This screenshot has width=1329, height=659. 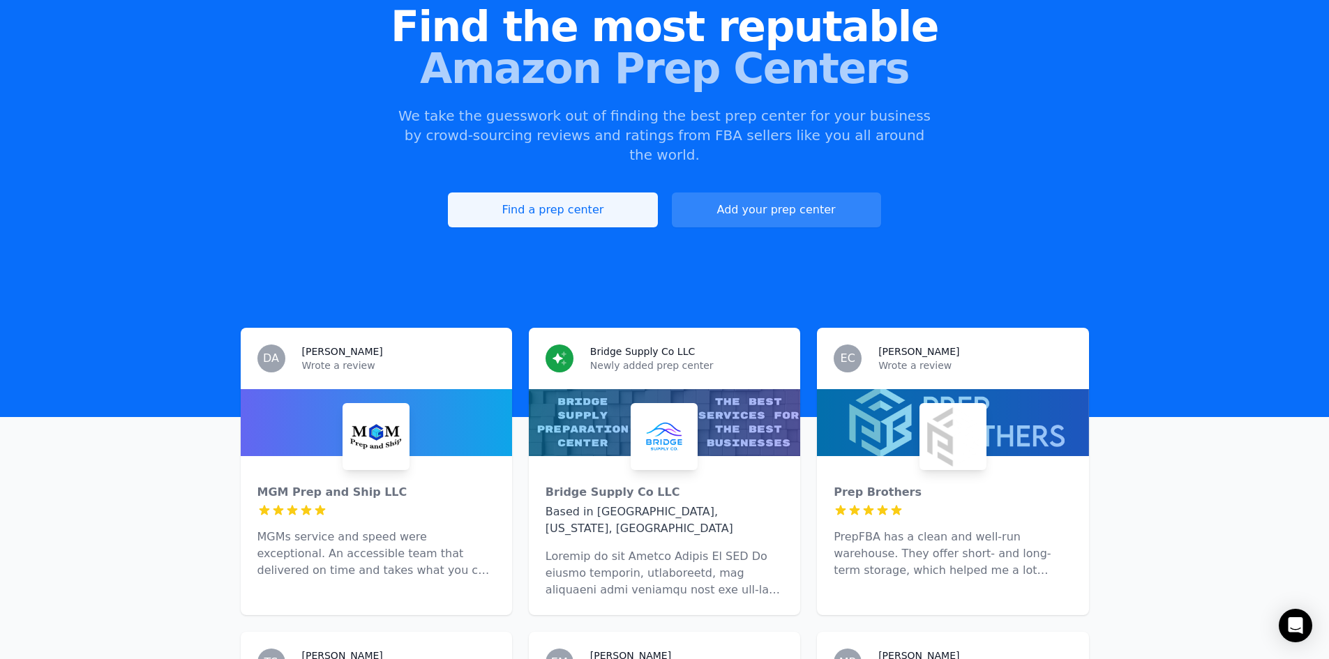 What do you see at coordinates (376, 492) in the screenshot?
I see `div: MGM Prep and Ship LLC` at bounding box center [376, 492].